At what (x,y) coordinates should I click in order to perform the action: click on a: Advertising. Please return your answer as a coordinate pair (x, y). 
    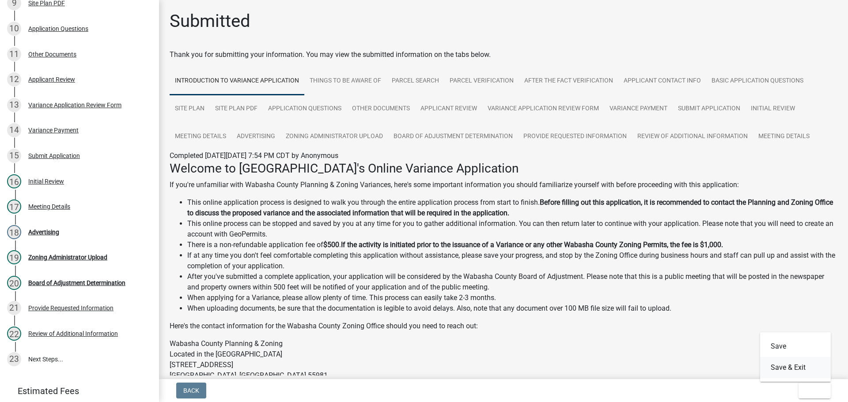
    Looking at the image, I should click on (256, 137).